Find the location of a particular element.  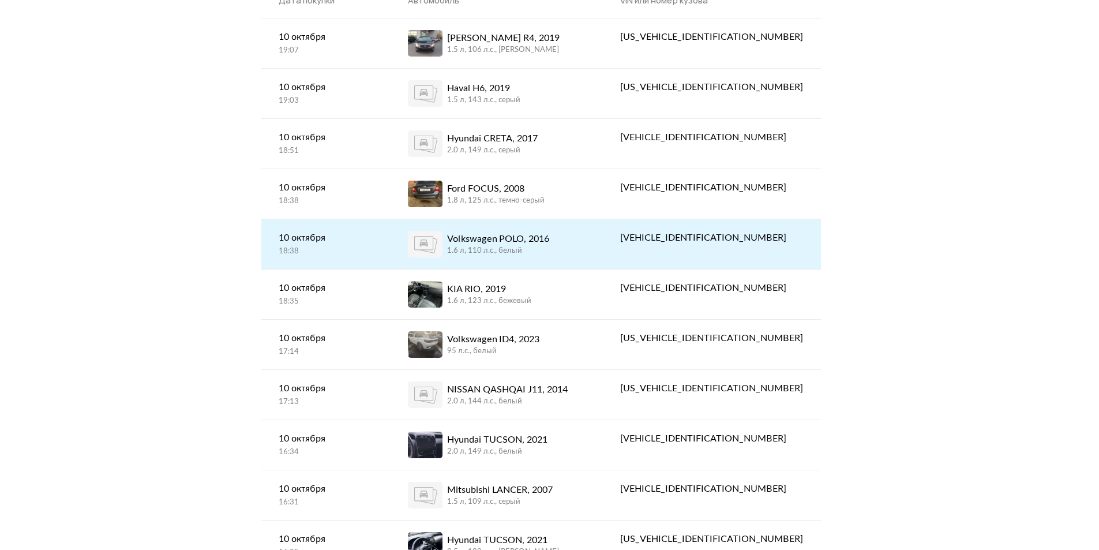

div: 1.5 л, 109 л.c., серый is located at coordinates (500, 502).